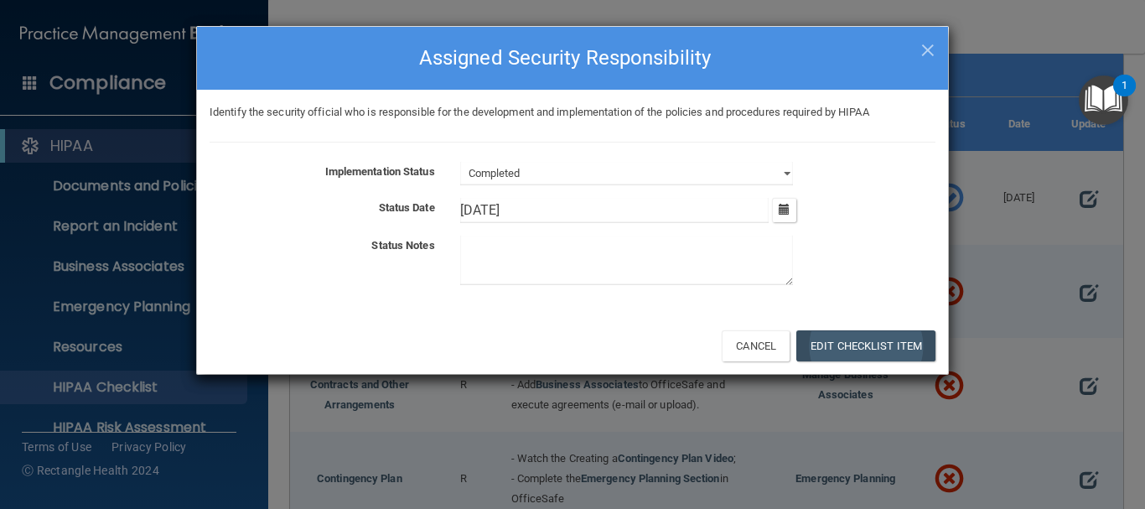 Image resolution: width=1145 pixels, height=509 pixels. Describe the element at coordinates (402, 245) in the screenshot. I see `b: Status Notes` at that location.